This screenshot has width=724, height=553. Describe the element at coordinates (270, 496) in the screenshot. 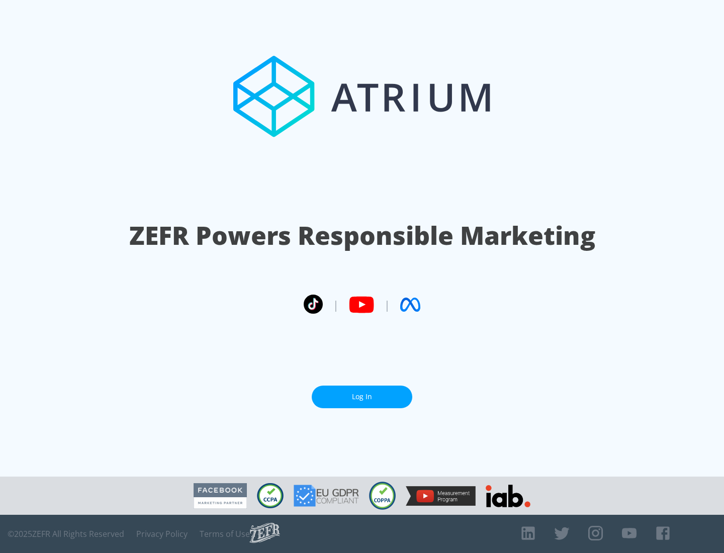

I see `img: CCPA Compliant` at that location.